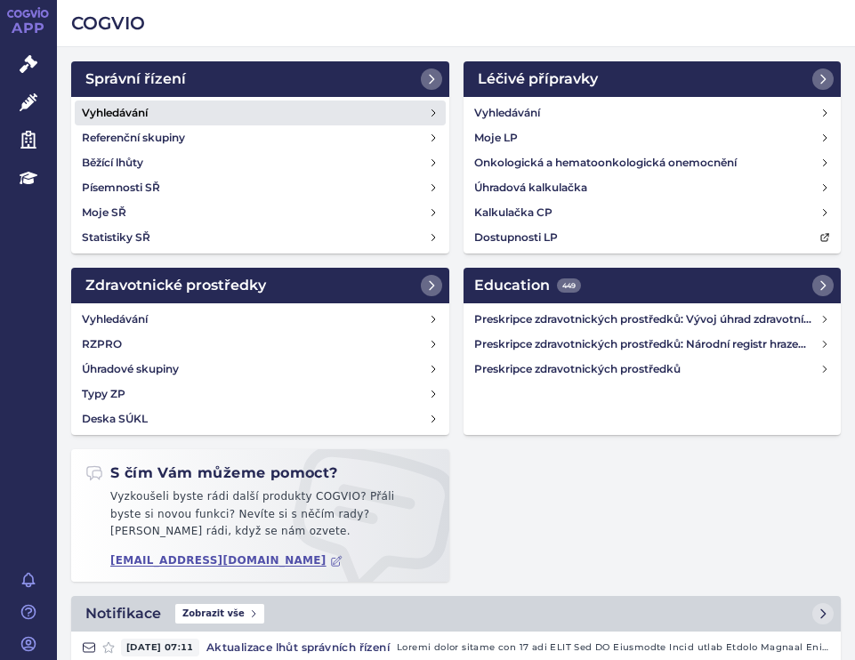 Image resolution: width=855 pixels, height=660 pixels. I want to click on a: Úhradová kalkulačka, so click(652, 188).